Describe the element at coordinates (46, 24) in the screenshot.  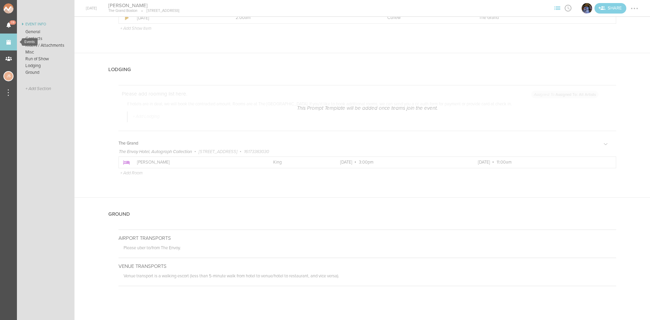
I see `a: Event Info` at that location.